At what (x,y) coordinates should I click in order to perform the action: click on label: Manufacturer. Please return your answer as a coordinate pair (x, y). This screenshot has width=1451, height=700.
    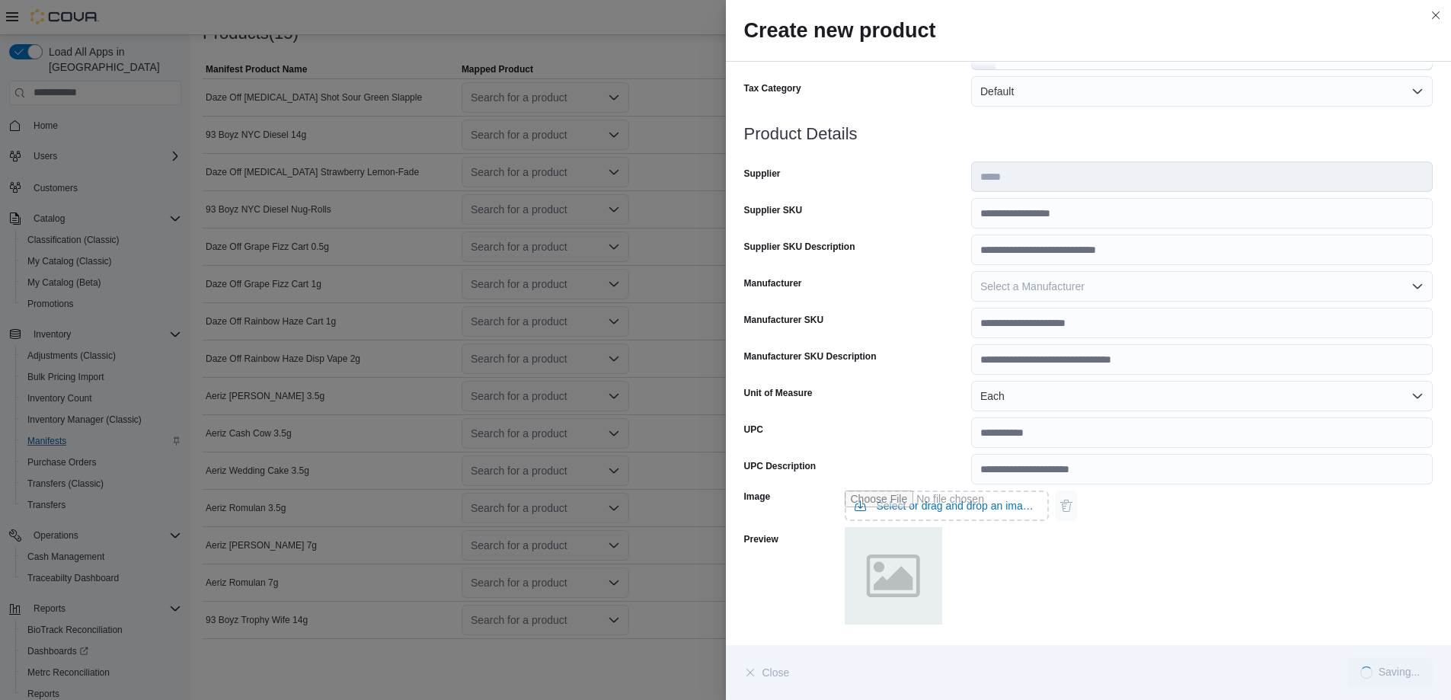
    Looking at the image, I should click on (773, 283).